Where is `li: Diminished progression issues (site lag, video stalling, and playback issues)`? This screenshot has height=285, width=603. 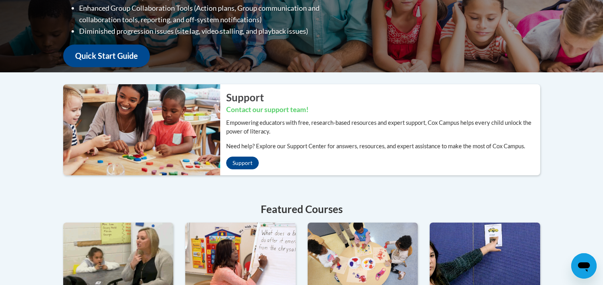 li: Diminished progression issues (site lag, video stalling, and playback issues) is located at coordinates (215, 31).